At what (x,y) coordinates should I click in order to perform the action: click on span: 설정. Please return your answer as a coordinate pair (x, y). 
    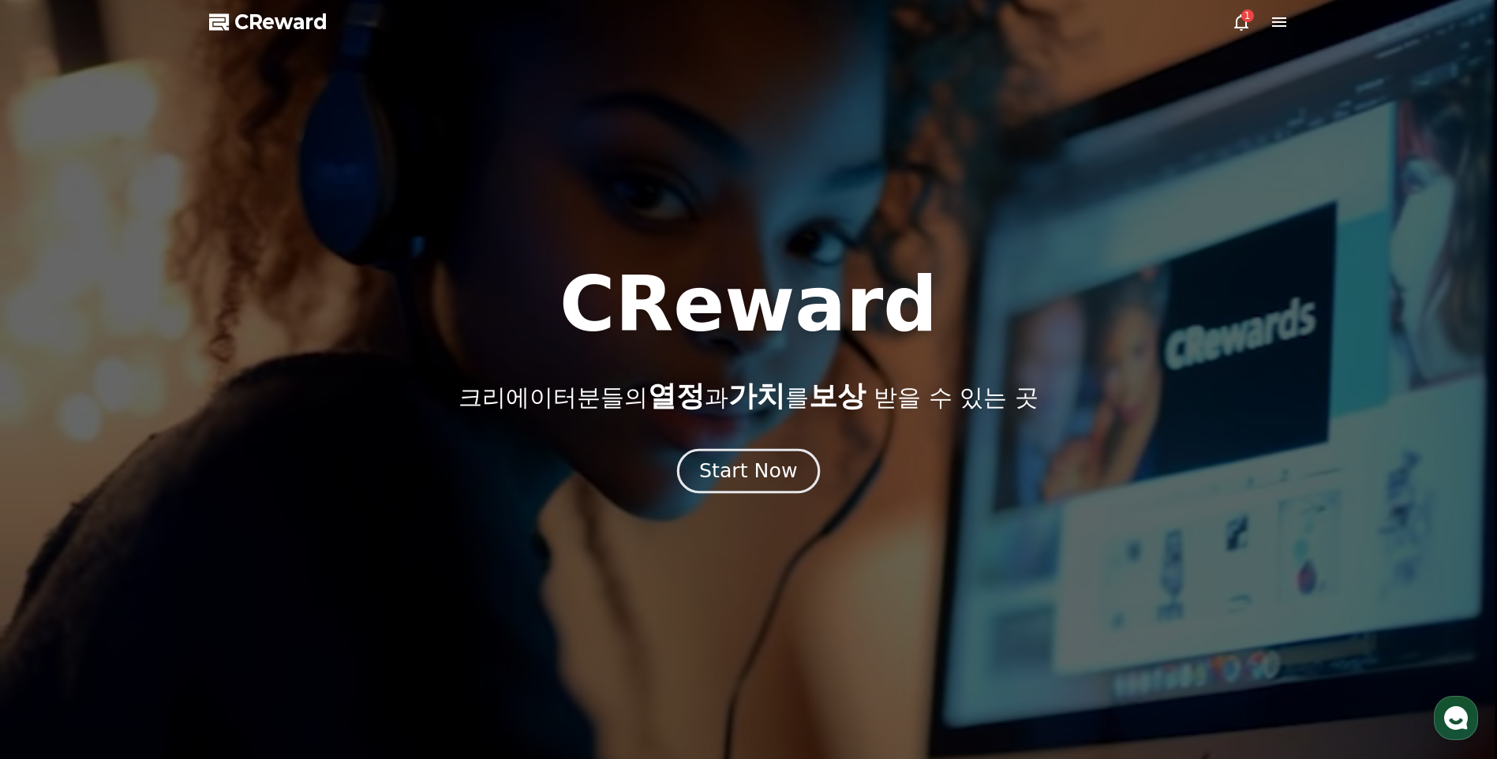
    Looking at the image, I should click on (253, 530).